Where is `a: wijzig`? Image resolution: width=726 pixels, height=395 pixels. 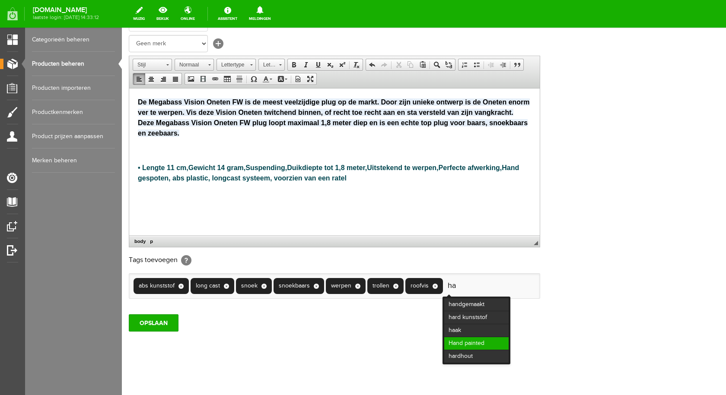
a: wijzig is located at coordinates (139, 14).